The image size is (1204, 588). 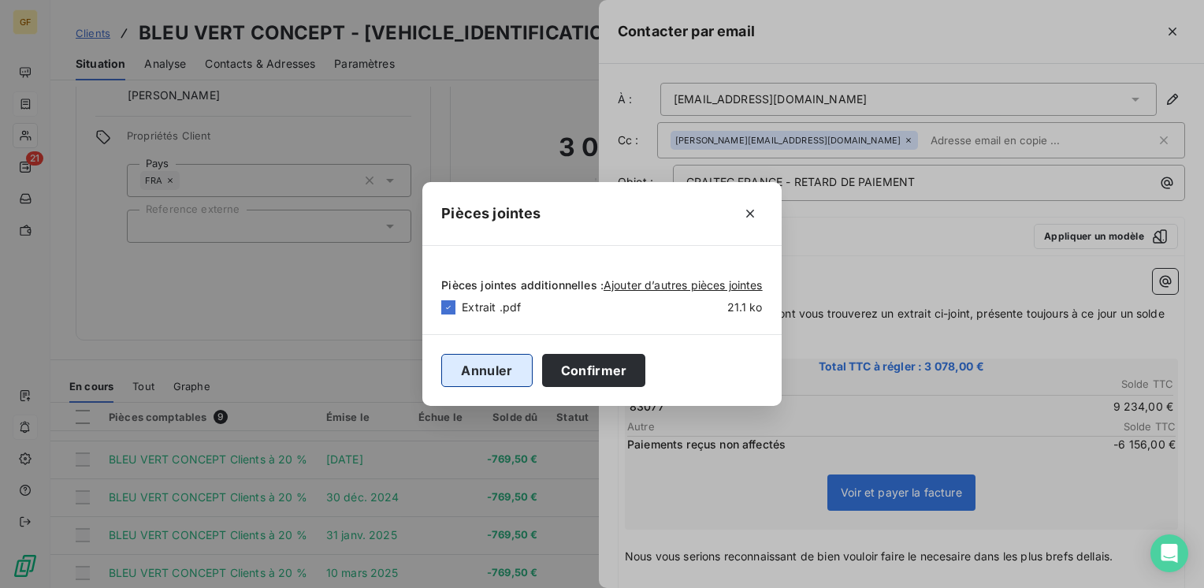 I want to click on div: Open Intercom Messenger, so click(x=1170, y=553).